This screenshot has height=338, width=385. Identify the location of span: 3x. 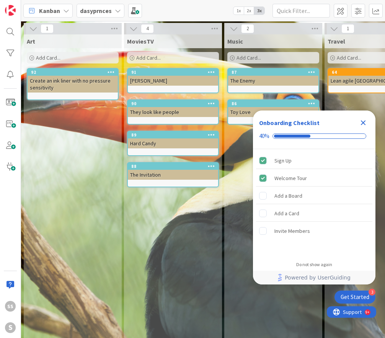
(259, 11).